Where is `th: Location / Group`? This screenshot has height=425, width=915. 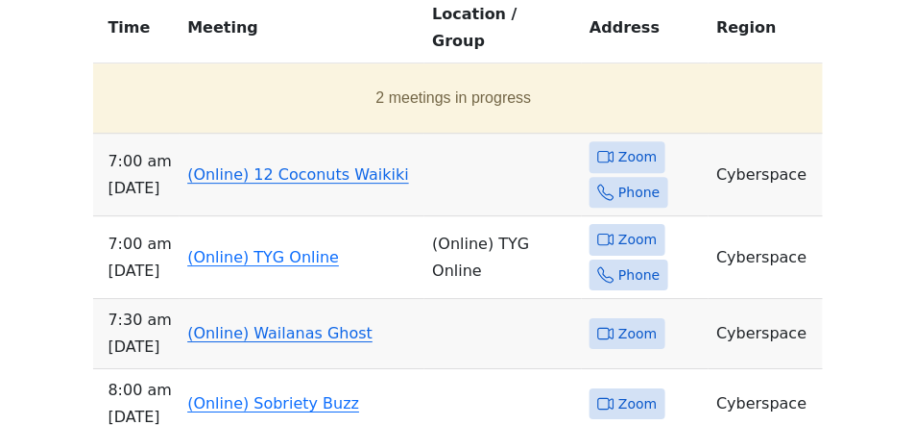
th: Location / Group is located at coordinates (503, 32).